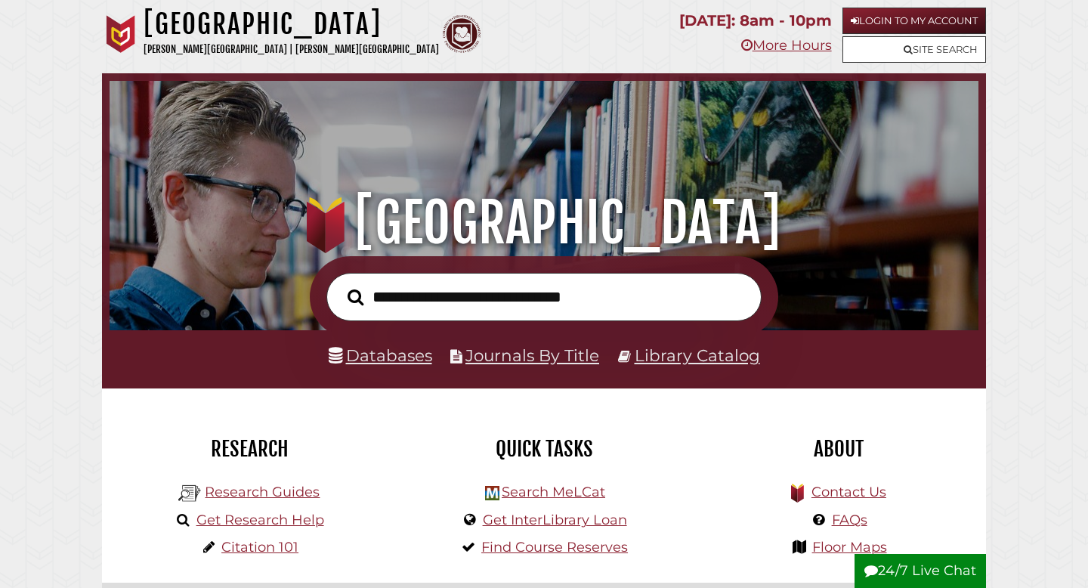 Image resolution: width=1088 pixels, height=588 pixels. Describe the element at coordinates (260, 520) in the screenshot. I see `a: Get Research Help` at that location.